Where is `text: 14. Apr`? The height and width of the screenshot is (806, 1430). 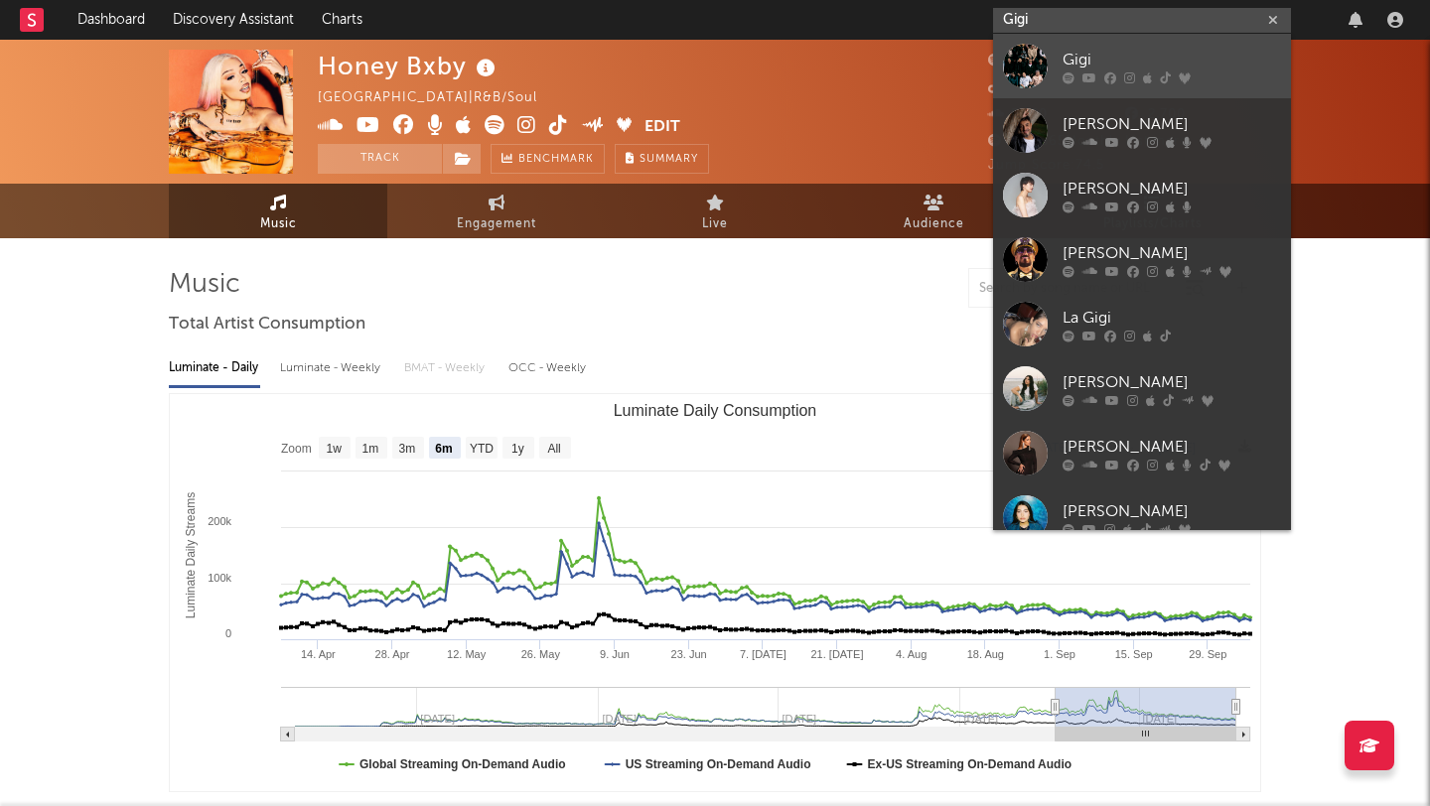
text: 14. Apr is located at coordinates (318, 654).